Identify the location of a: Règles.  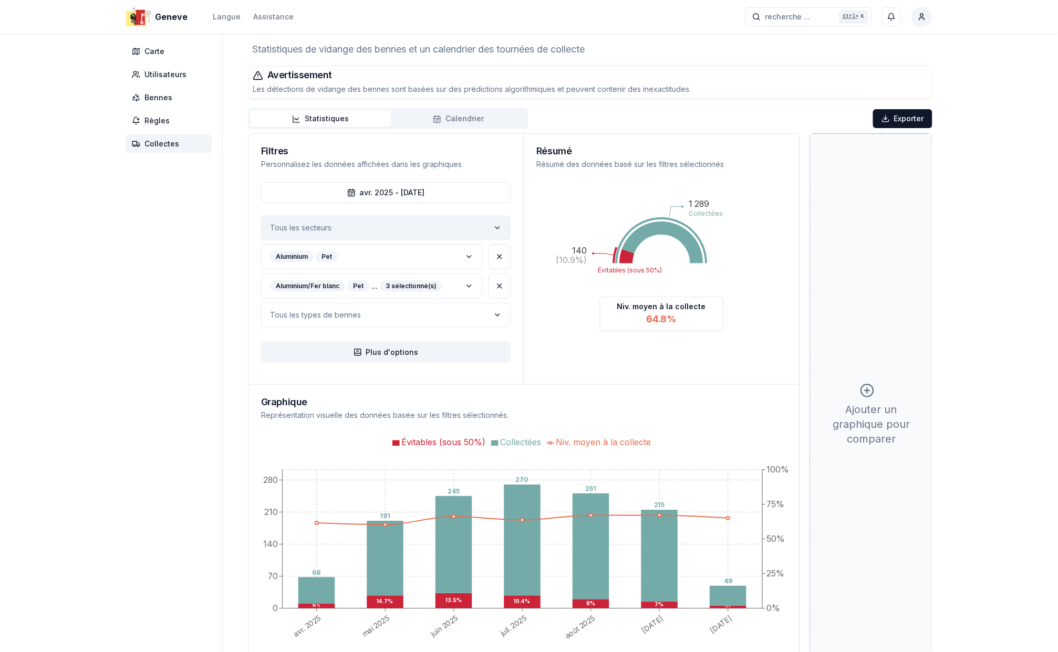
(171, 121).